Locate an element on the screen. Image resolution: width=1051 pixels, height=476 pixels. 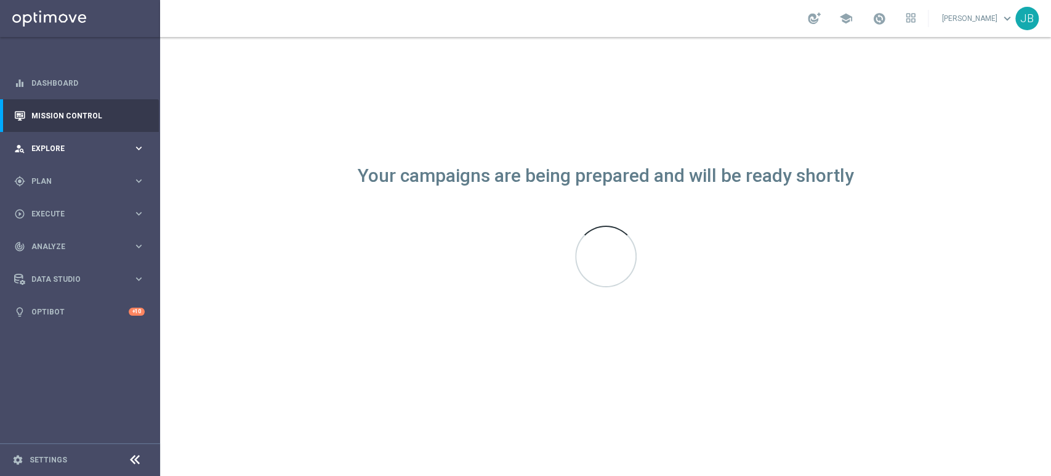
button: Mission Control is located at coordinates (79, 116).